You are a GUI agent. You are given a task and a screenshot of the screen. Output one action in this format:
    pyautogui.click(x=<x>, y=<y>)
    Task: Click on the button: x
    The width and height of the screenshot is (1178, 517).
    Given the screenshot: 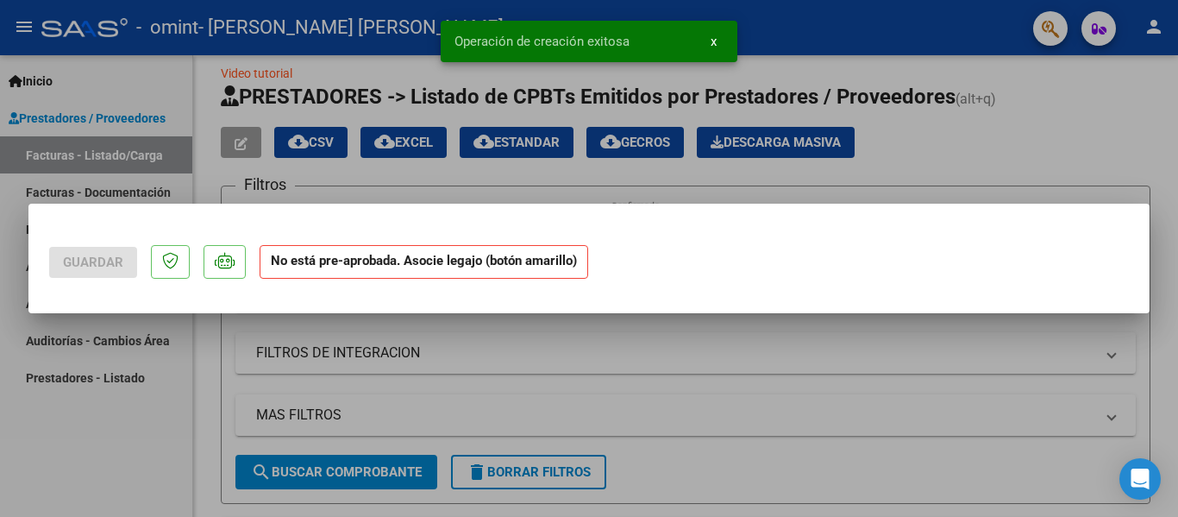 What is the action you would take?
    pyautogui.click(x=713, y=41)
    